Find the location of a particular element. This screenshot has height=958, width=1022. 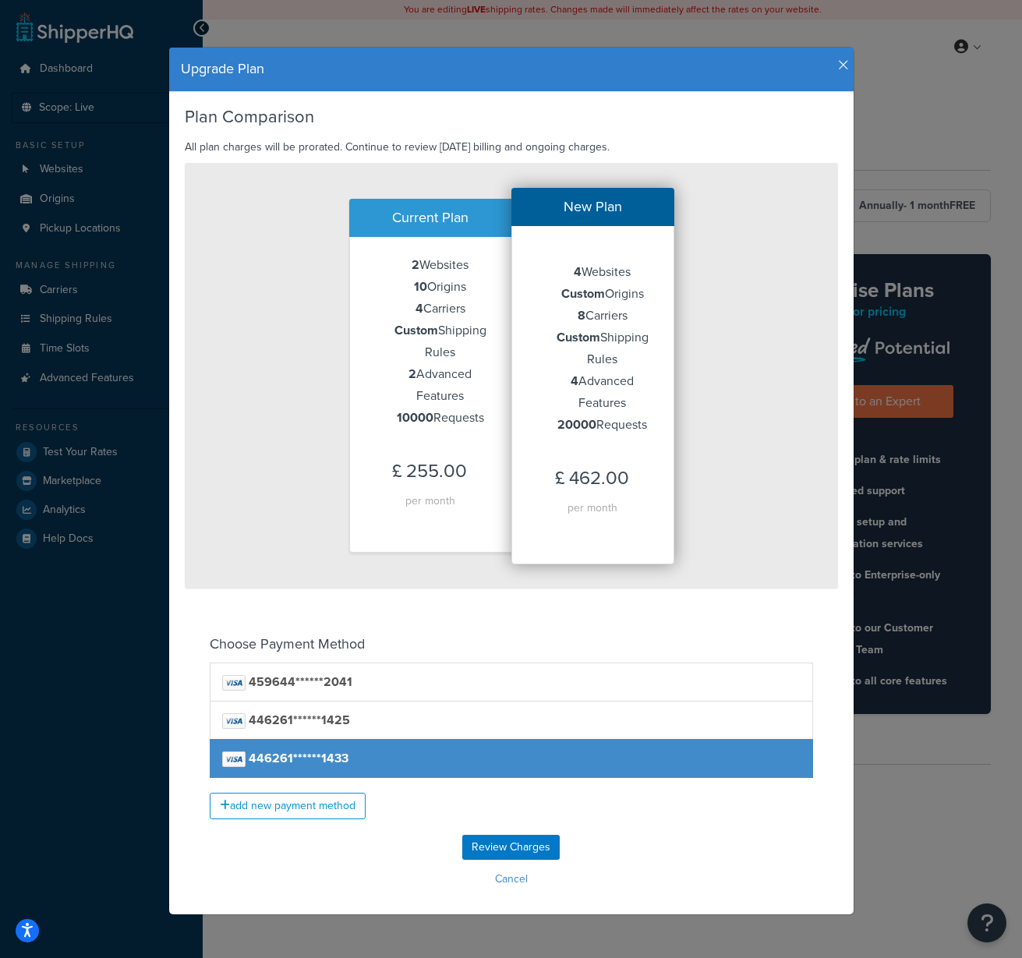

h3: Plan Comparison is located at coordinates (512, 117).